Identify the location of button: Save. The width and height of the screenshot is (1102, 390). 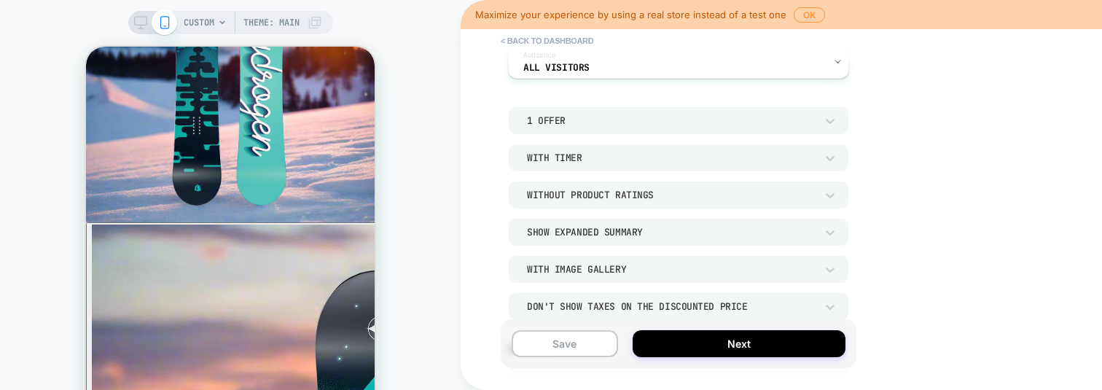
(565, 343).